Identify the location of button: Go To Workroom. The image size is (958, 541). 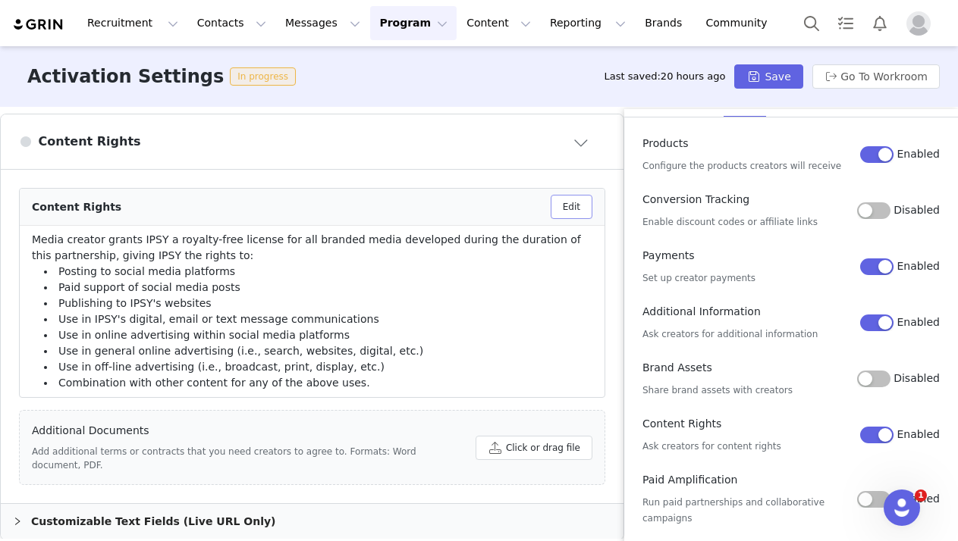
(876, 77).